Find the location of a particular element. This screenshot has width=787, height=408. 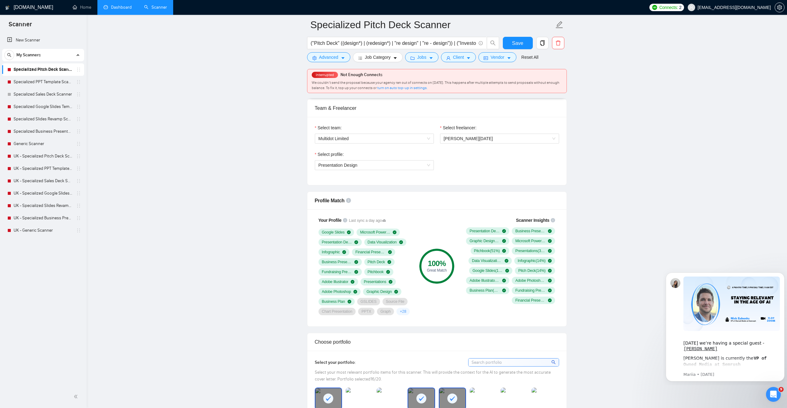

span: Data Visualization ( 14 %) is located at coordinates (487, 261).